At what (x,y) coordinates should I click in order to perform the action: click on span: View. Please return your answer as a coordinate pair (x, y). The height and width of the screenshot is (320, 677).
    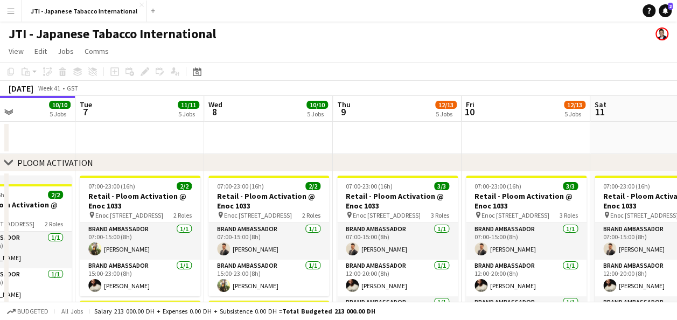
    Looking at the image, I should click on (16, 51).